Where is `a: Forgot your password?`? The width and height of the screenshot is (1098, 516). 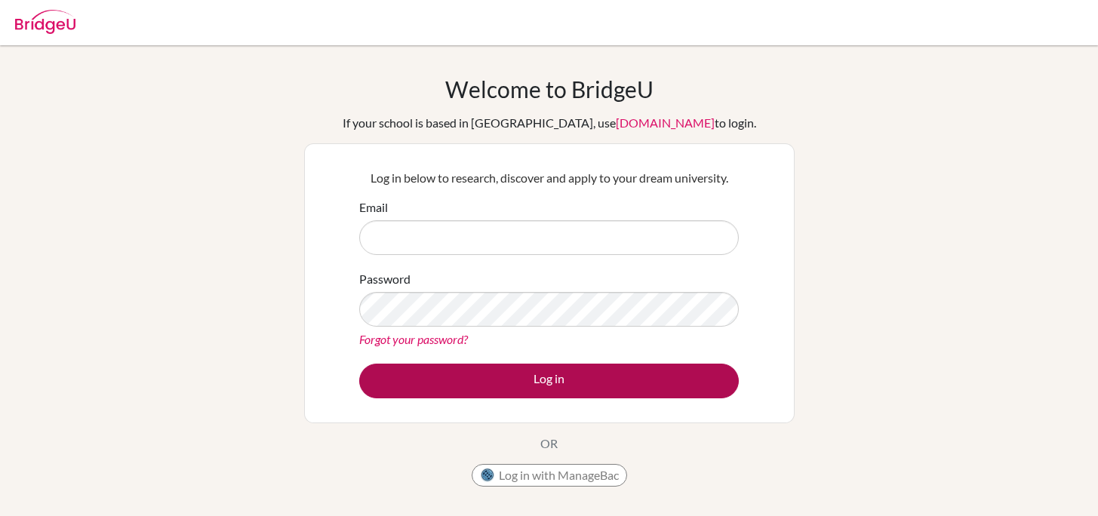 a: Forgot your password? is located at coordinates (413, 339).